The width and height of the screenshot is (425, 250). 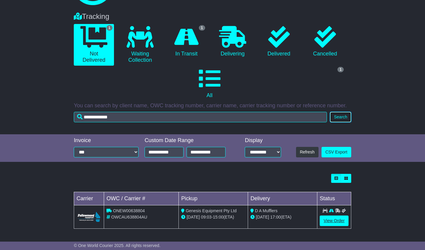 What do you see at coordinates (283, 217) in the screenshot?
I see `div: (ETA)` at bounding box center [283, 217].